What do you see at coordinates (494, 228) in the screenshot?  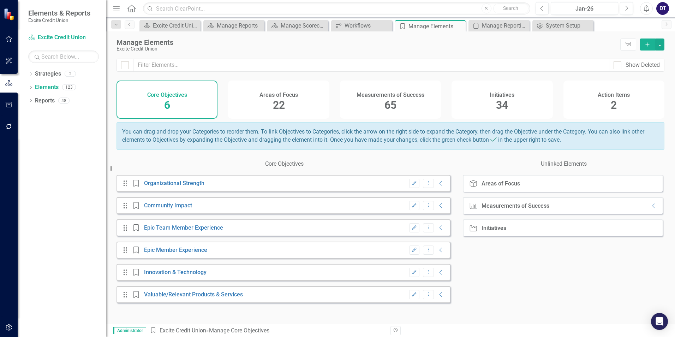 I see `div: Initiatives` at bounding box center [494, 228].